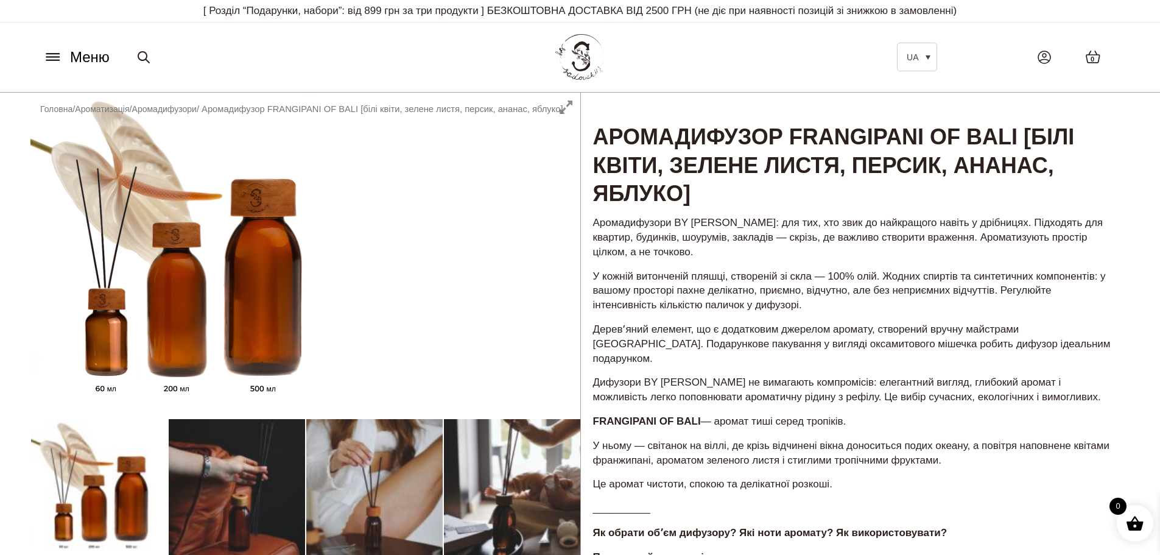  What do you see at coordinates (855, 151) in the screenshot?
I see `h1: Аромадифузор FRANGIPANI OF BALI [білі квіти, зелене листя, персик, ананас, яблуко]` at bounding box center [855, 151].